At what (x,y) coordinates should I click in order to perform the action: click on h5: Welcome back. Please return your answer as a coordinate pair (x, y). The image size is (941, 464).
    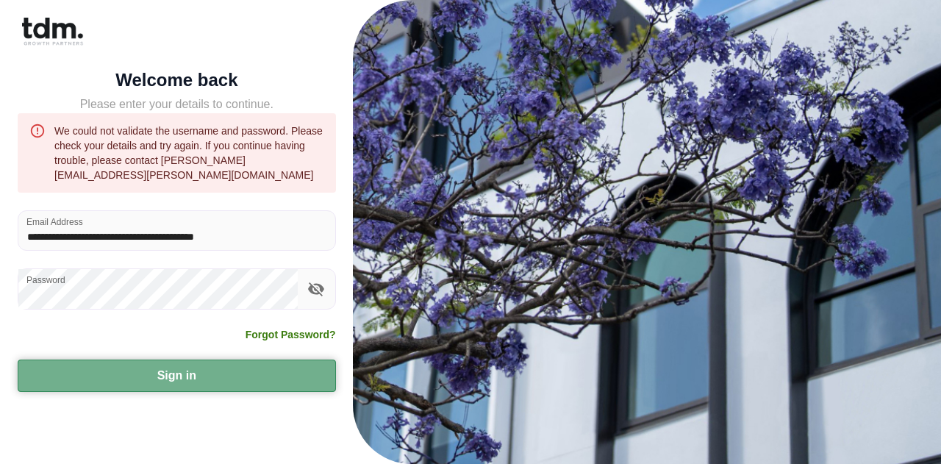
    Looking at the image, I should click on (176, 80).